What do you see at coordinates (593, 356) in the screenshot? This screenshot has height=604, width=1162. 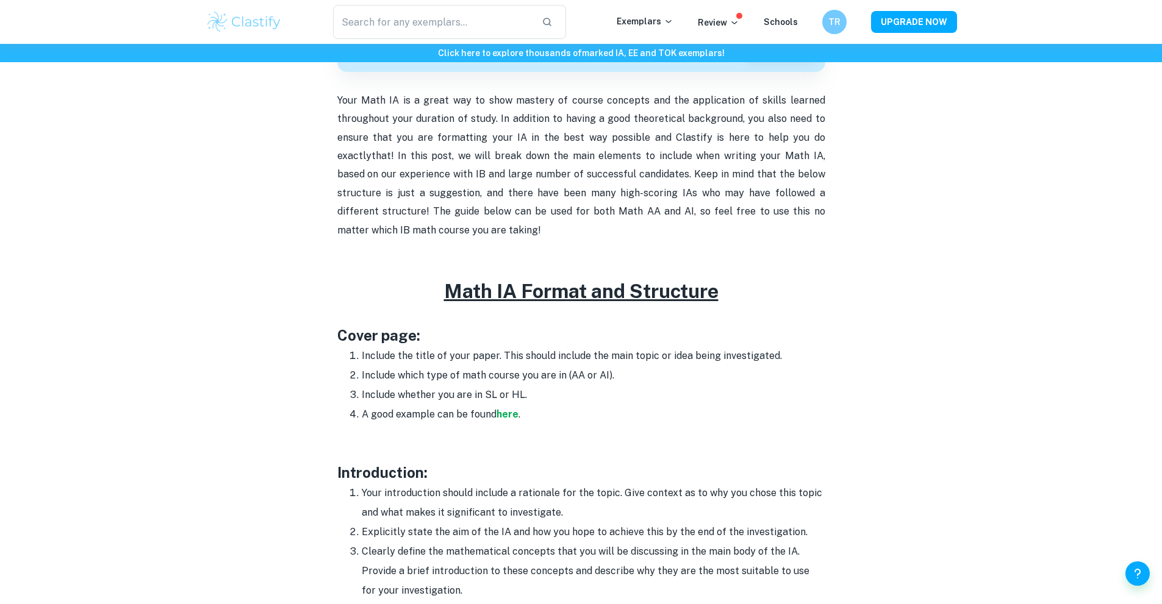 I see `li: Include the title of your paper. This should include the main topic or idea being investigated.` at bounding box center [593, 356].